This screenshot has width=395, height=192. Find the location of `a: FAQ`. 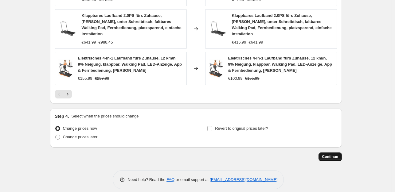

a: FAQ is located at coordinates (170, 180).